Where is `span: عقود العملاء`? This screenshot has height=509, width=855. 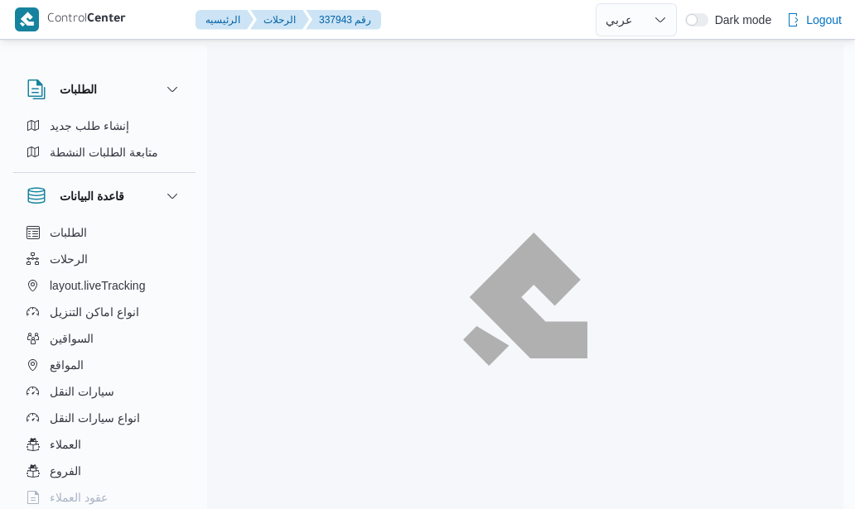
span: عقود العملاء is located at coordinates (79, 498).